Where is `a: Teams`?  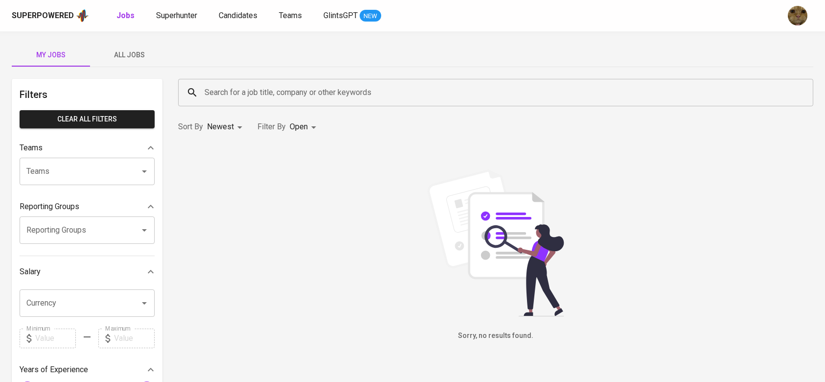
a: Teams is located at coordinates (291, 16).